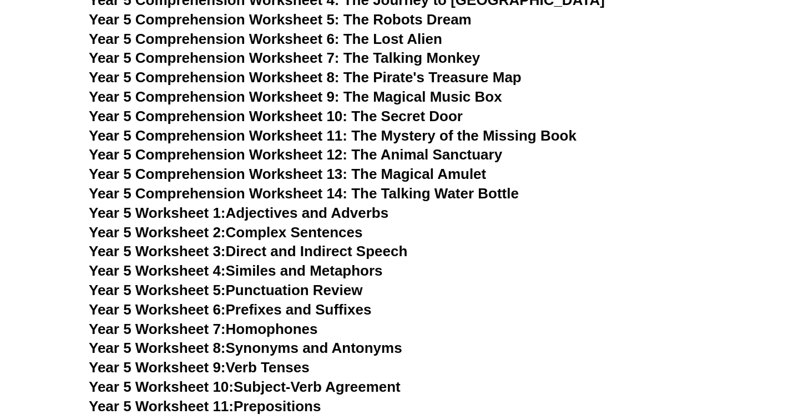  I want to click on span: Year 5 Comprehension Worksheet 8: The Pirate's Treasure Map, so click(305, 77).